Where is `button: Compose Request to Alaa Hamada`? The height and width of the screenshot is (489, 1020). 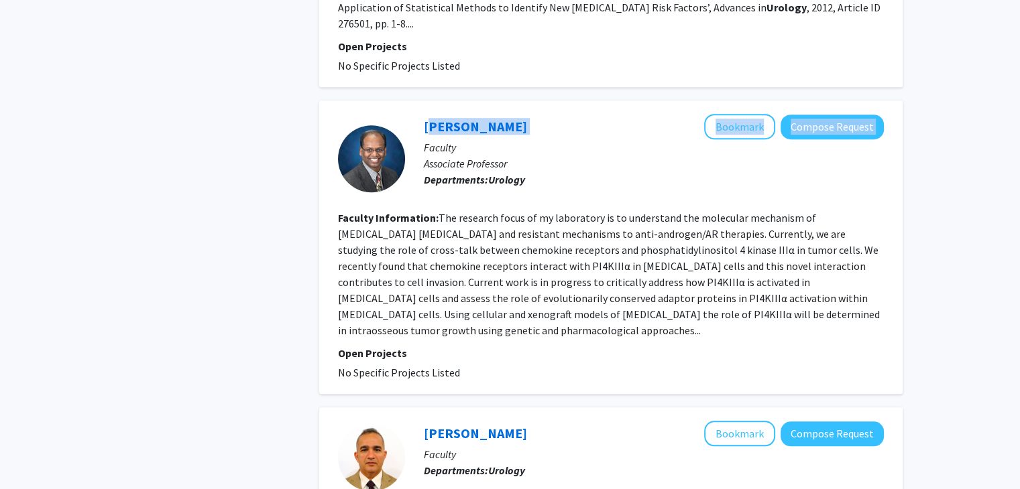 button: Compose Request to Alaa Hamada is located at coordinates (832, 434).